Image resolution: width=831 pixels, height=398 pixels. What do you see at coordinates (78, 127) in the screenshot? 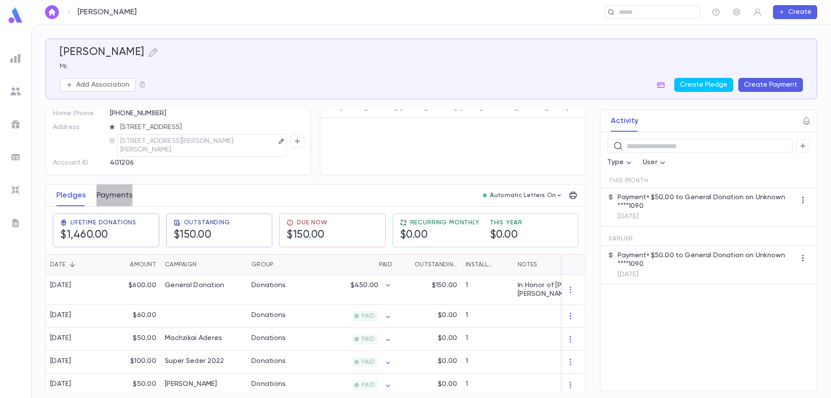
I see `p: Address` at bounding box center [78, 127].